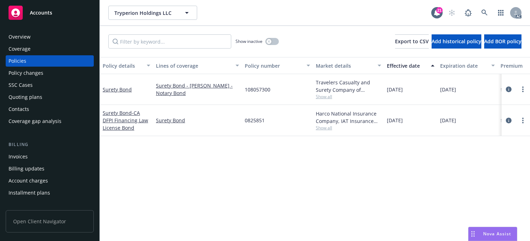 This screenshot has height=241, width=530. What do you see at coordinates (254, 120) in the screenshot?
I see `span: 0825851` at bounding box center [254, 120].